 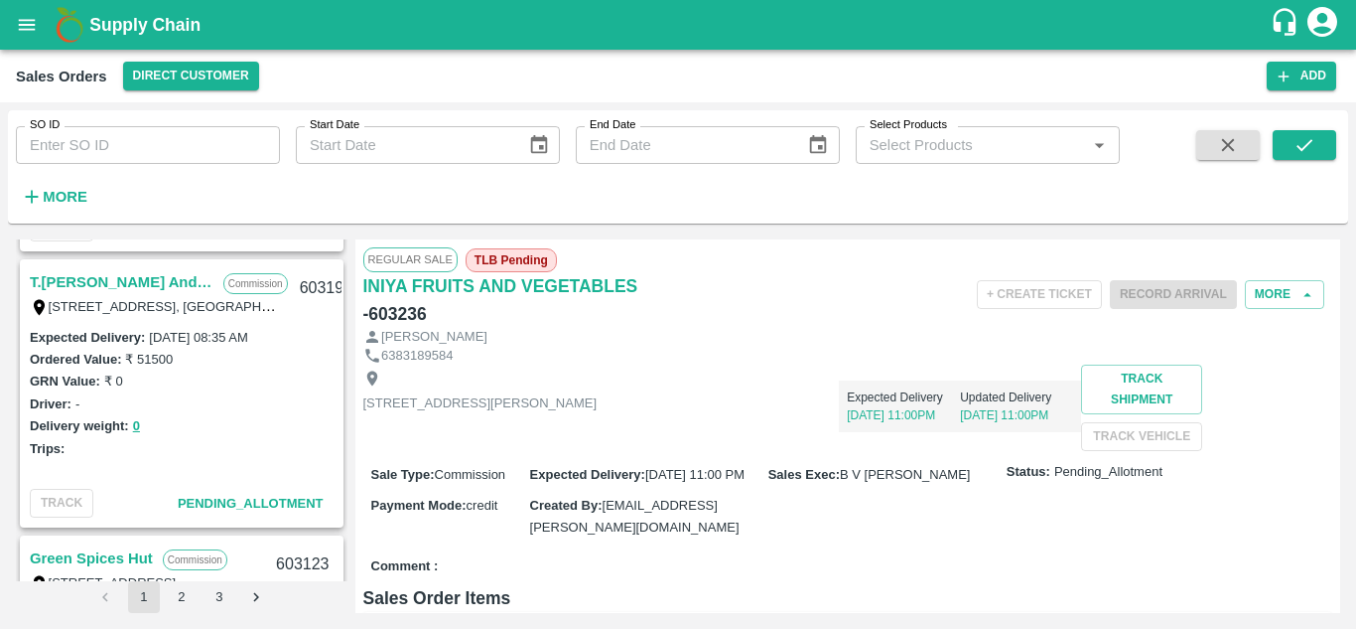 I want to click on span: credit, so click(x=483, y=504).